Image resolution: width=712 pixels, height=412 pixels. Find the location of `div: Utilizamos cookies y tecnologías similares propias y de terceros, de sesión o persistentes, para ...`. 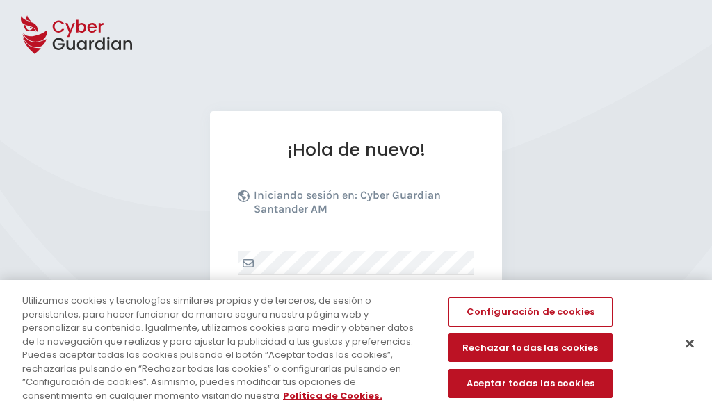

div: Utilizamos cookies y tecnologías similares propias y de terceros, de sesión o persistentes, para ... is located at coordinates (225, 348).